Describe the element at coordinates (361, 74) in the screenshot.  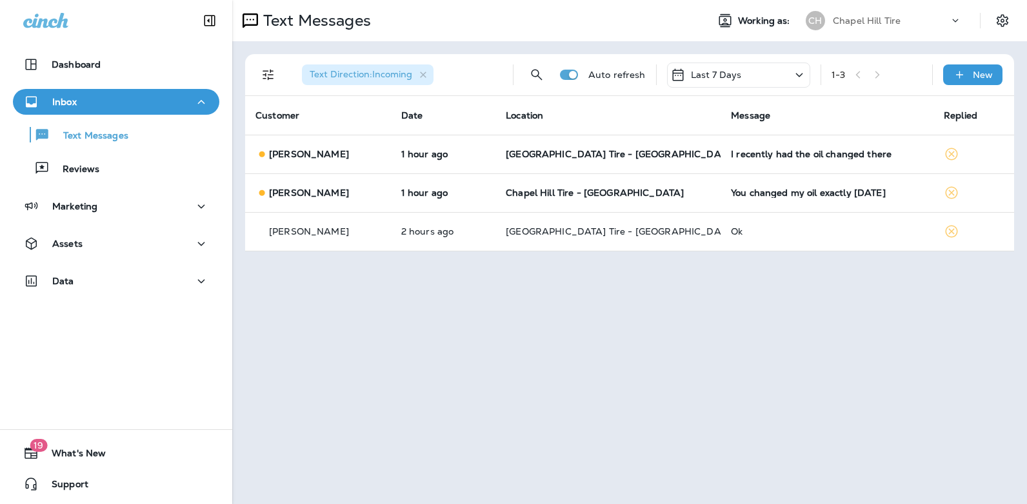
I see `span: Text Direction : Incoming` at that location.